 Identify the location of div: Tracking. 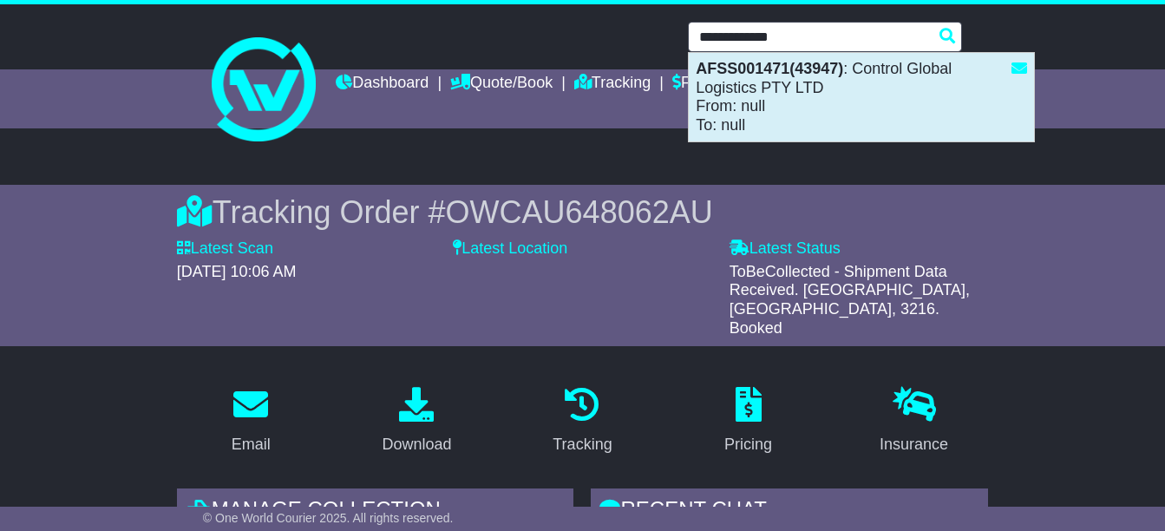
(582, 444).